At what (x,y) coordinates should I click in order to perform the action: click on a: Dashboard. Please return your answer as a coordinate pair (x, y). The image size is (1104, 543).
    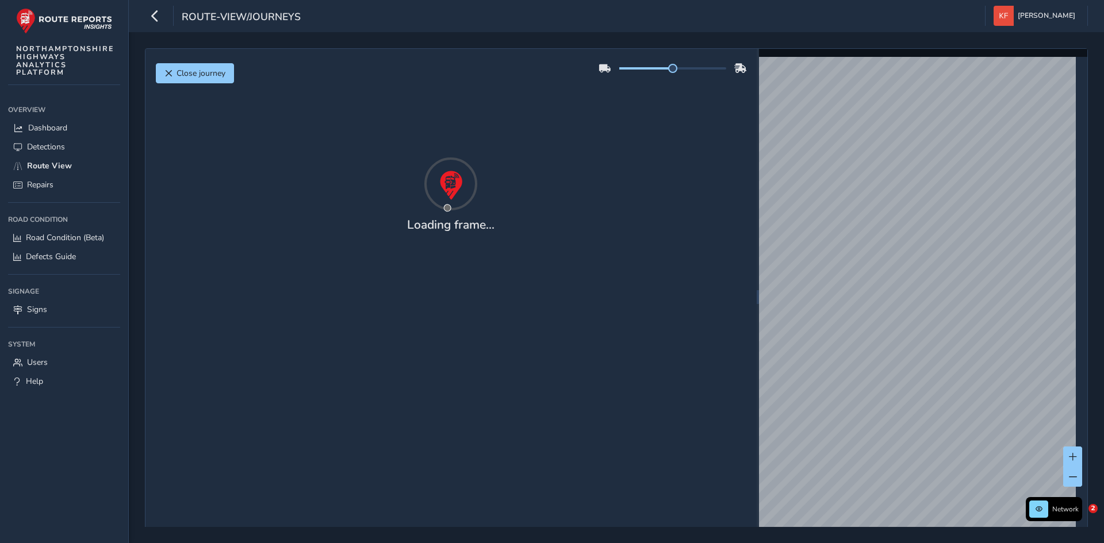
    Looking at the image, I should click on (64, 128).